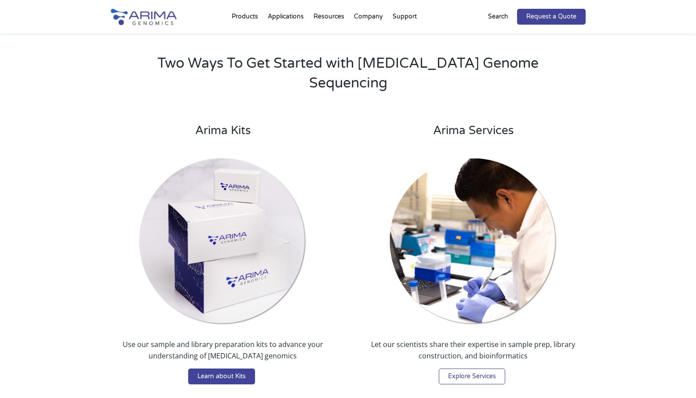  Describe the element at coordinates (473, 134) in the screenshot. I see `h3: Arima Services` at that location.